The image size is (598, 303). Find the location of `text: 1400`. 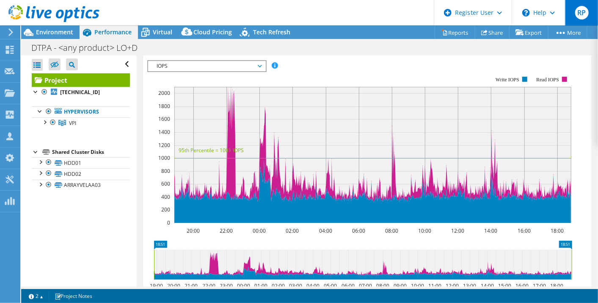

text: 1400 is located at coordinates (164, 132).